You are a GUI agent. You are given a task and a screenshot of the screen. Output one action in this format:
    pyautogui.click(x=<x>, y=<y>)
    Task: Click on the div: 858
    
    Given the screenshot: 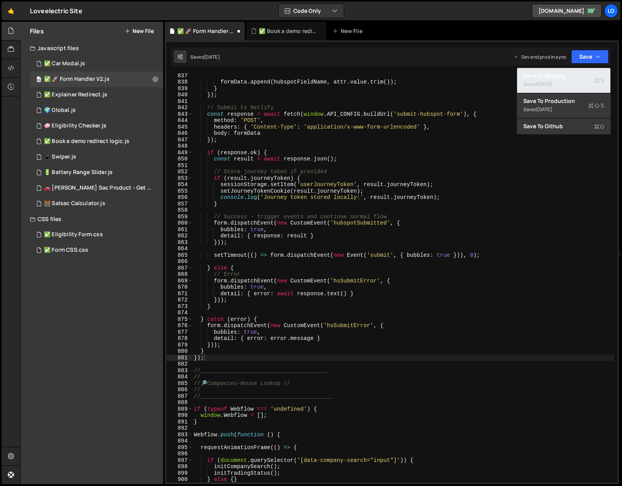 What is the action you would take?
    pyautogui.click(x=180, y=210)
    